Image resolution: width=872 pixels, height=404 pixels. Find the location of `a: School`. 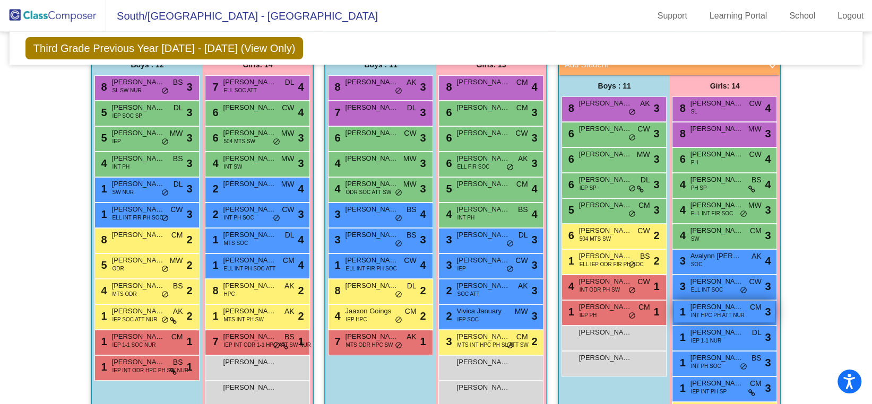

a: School is located at coordinates (802, 16).